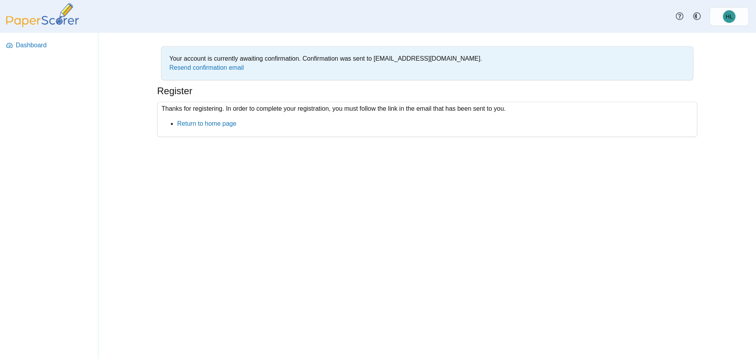 Image resolution: width=756 pixels, height=359 pixels. Describe the element at coordinates (43, 25) in the screenshot. I see `a: PaperScorer` at that location.